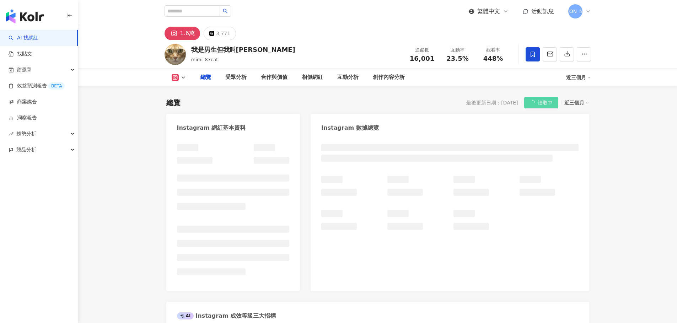 The height and width of the screenshot is (323, 677). Describe the element at coordinates (26, 134) in the screenshot. I see `span: 趨勢分析` at that location.